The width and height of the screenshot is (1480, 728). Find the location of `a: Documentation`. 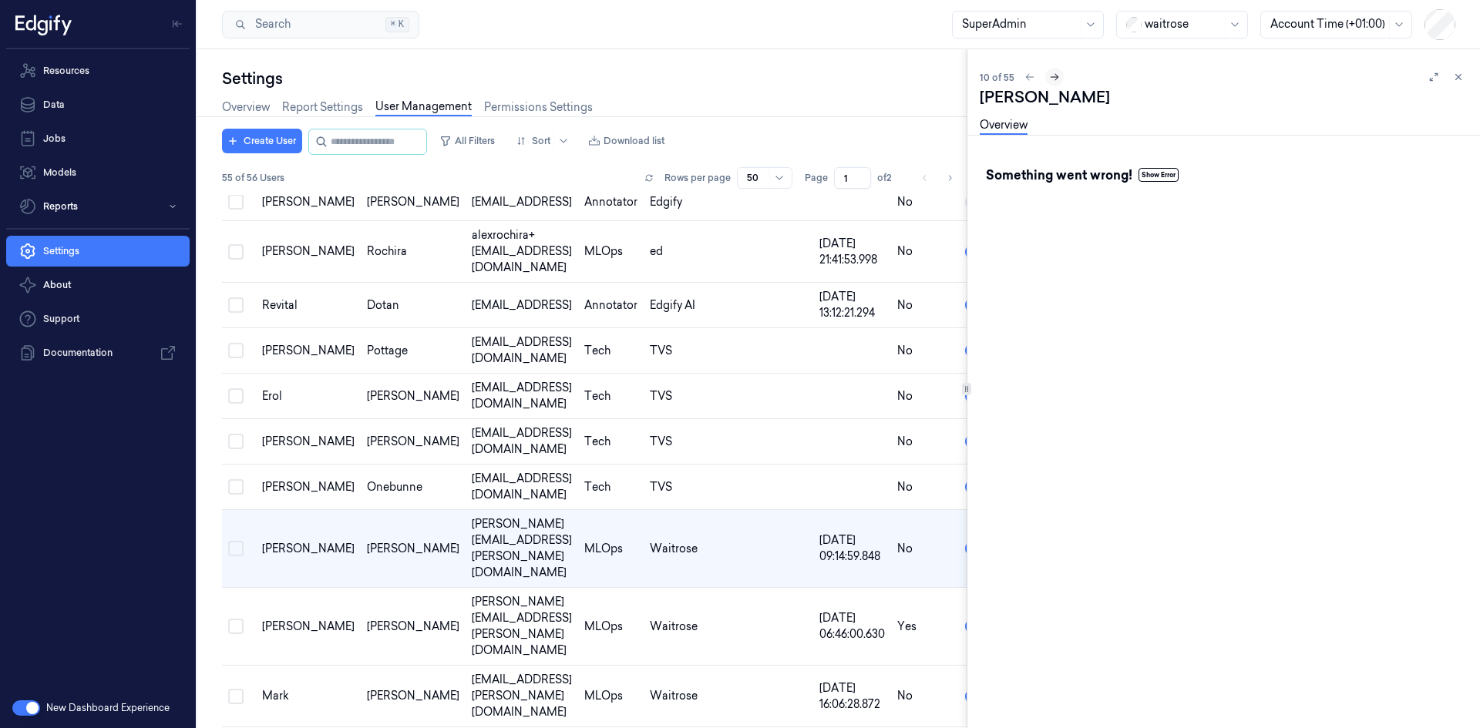

a: Documentation is located at coordinates (98, 353).